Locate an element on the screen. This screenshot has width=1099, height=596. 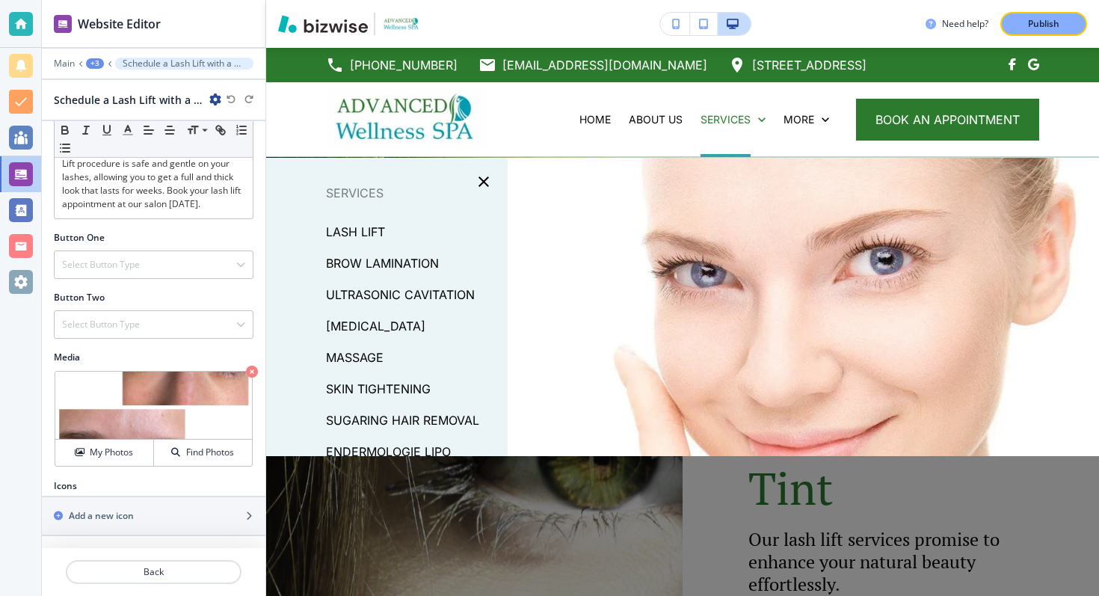
span: Messages is located at coordinates (150, 509).